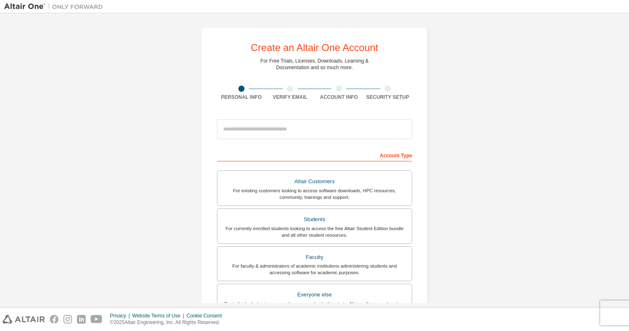 The height and width of the screenshot is (331, 629). I want to click on div: For Free Trials, Licenses, Downloads, Learning & Documentation and so much more., so click(315, 64).